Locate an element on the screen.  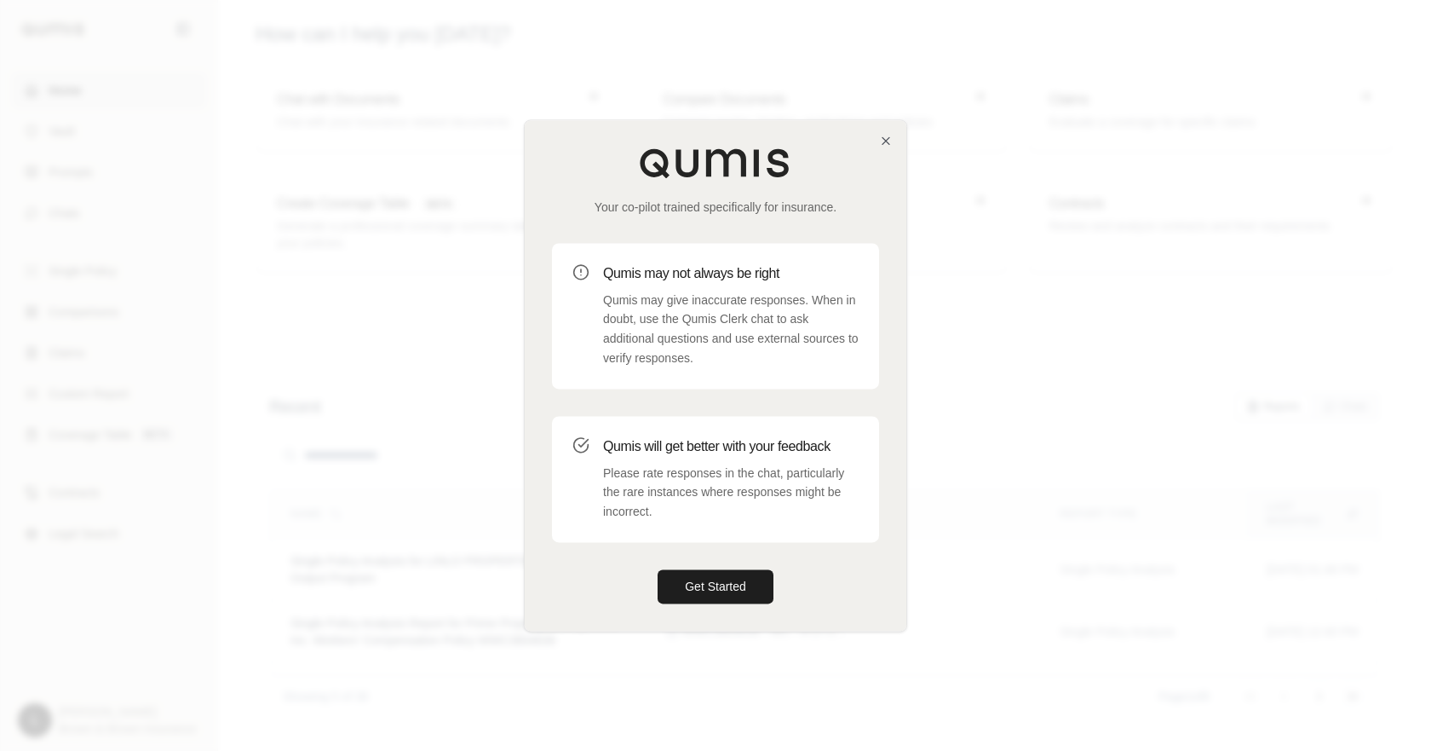
button: Get Started is located at coordinates (716, 586).